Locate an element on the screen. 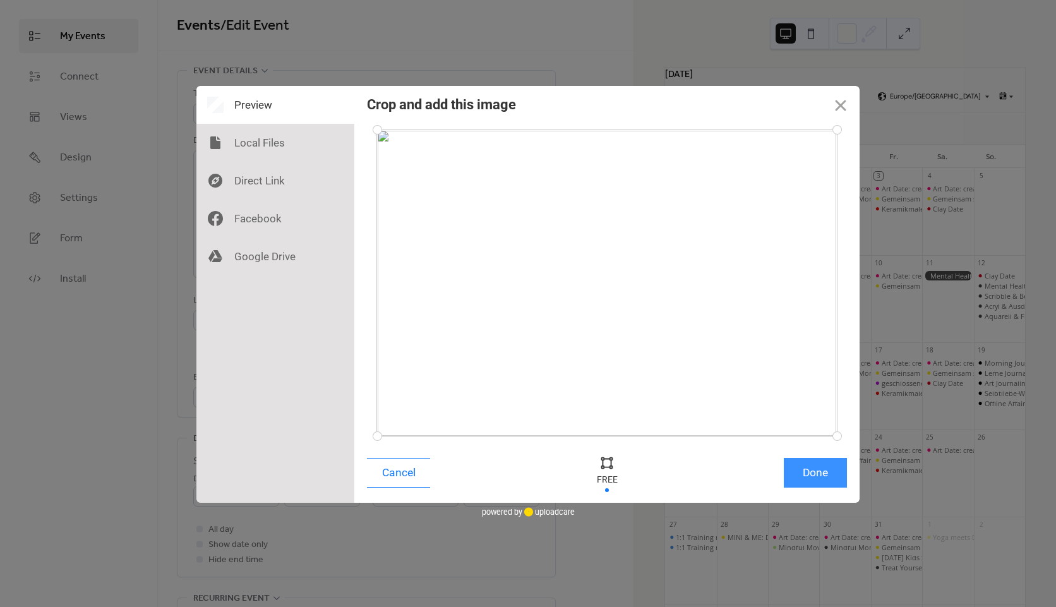  div: powered by is located at coordinates (528, 512).